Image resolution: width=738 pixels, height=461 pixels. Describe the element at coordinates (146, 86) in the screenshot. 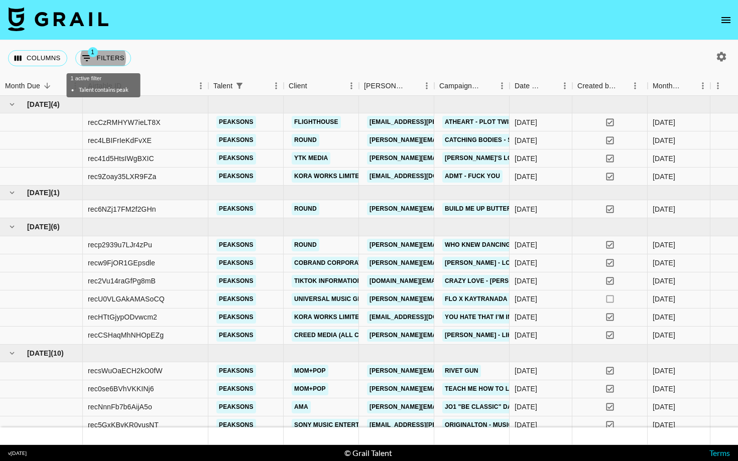

I see `div: Airtable ID` at that location.